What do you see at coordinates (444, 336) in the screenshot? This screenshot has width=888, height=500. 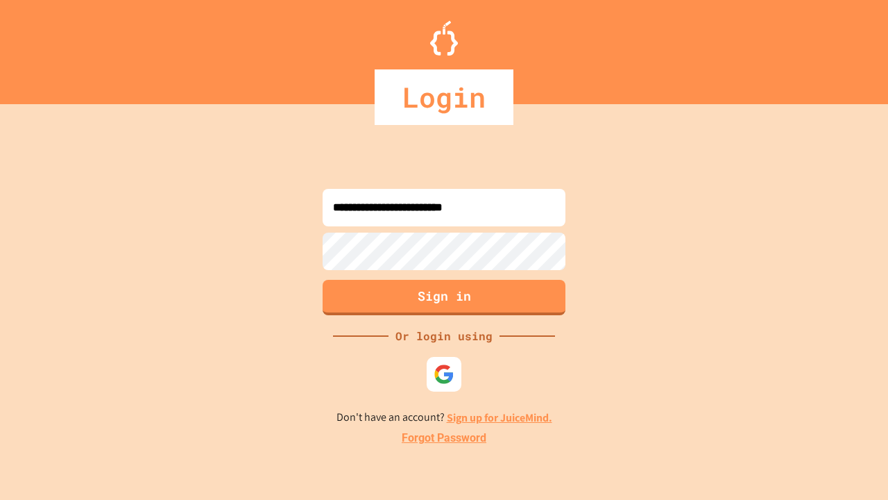 I see `div: Or login using` at bounding box center [444, 336].